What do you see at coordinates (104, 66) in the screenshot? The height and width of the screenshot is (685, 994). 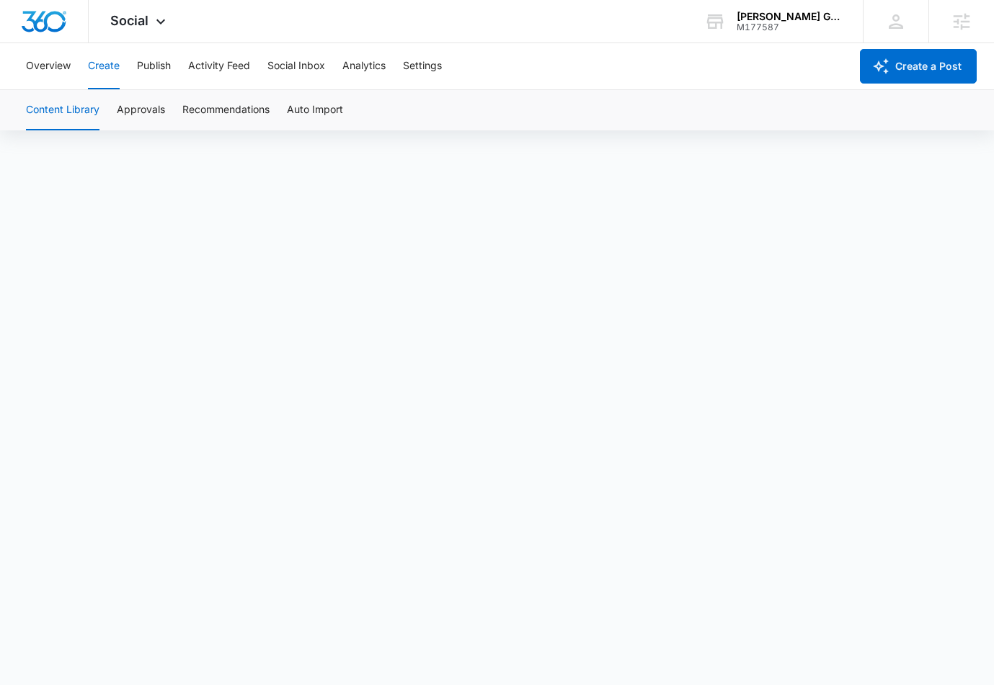 I see `button: Create` at bounding box center [104, 66].